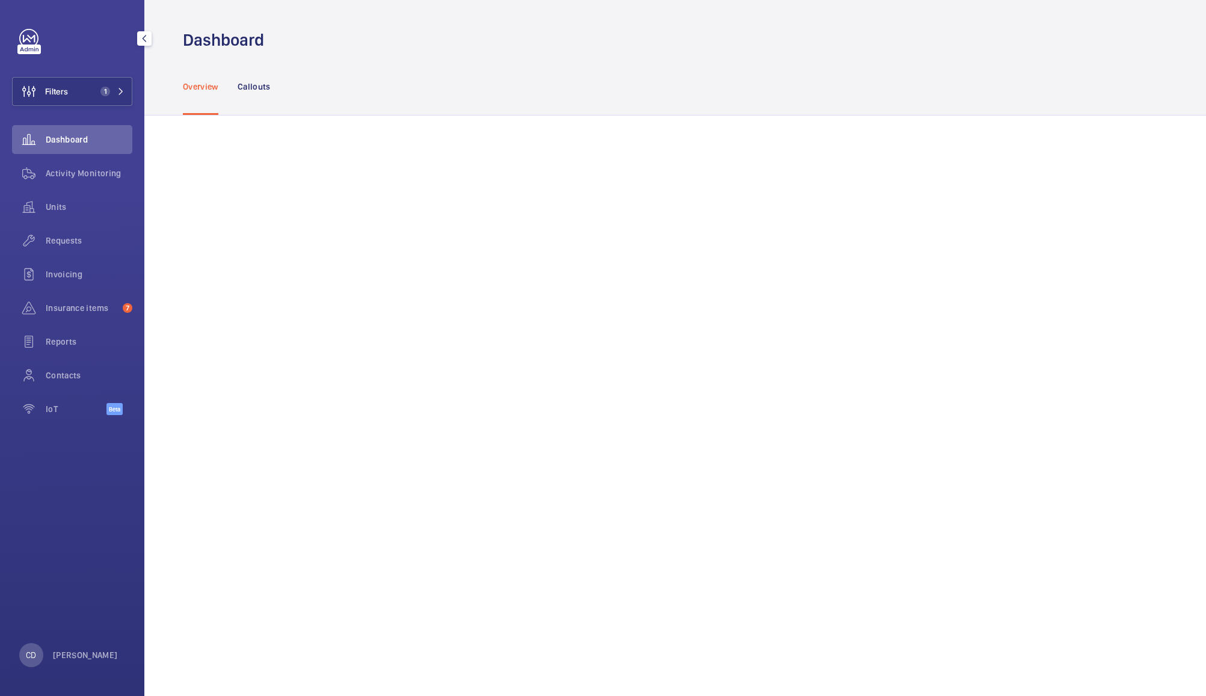 The height and width of the screenshot is (696, 1206). What do you see at coordinates (89, 342) in the screenshot?
I see `span: Reports` at bounding box center [89, 342].